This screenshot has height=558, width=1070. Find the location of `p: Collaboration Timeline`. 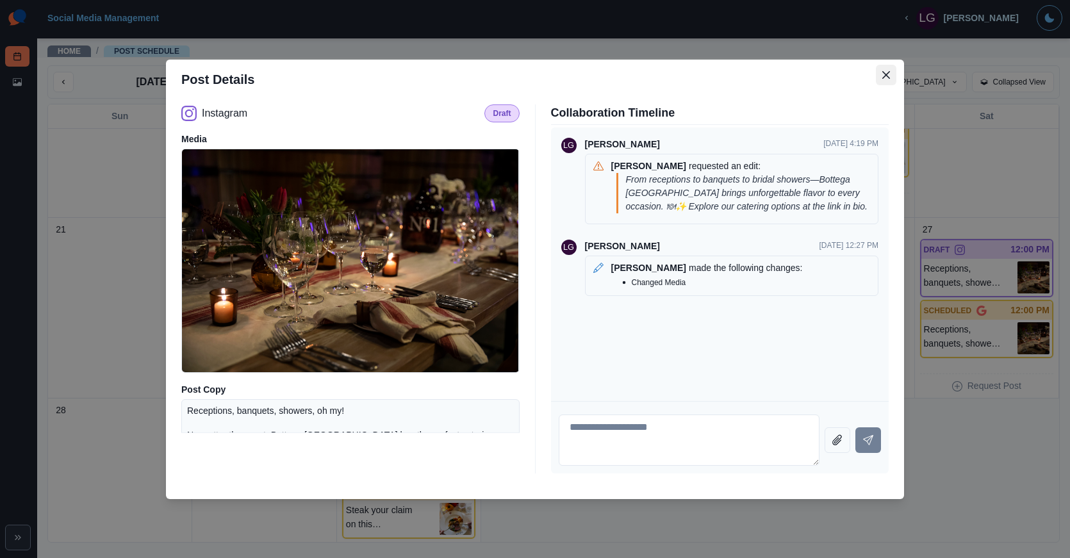

p: Collaboration Timeline is located at coordinates (720, 113).